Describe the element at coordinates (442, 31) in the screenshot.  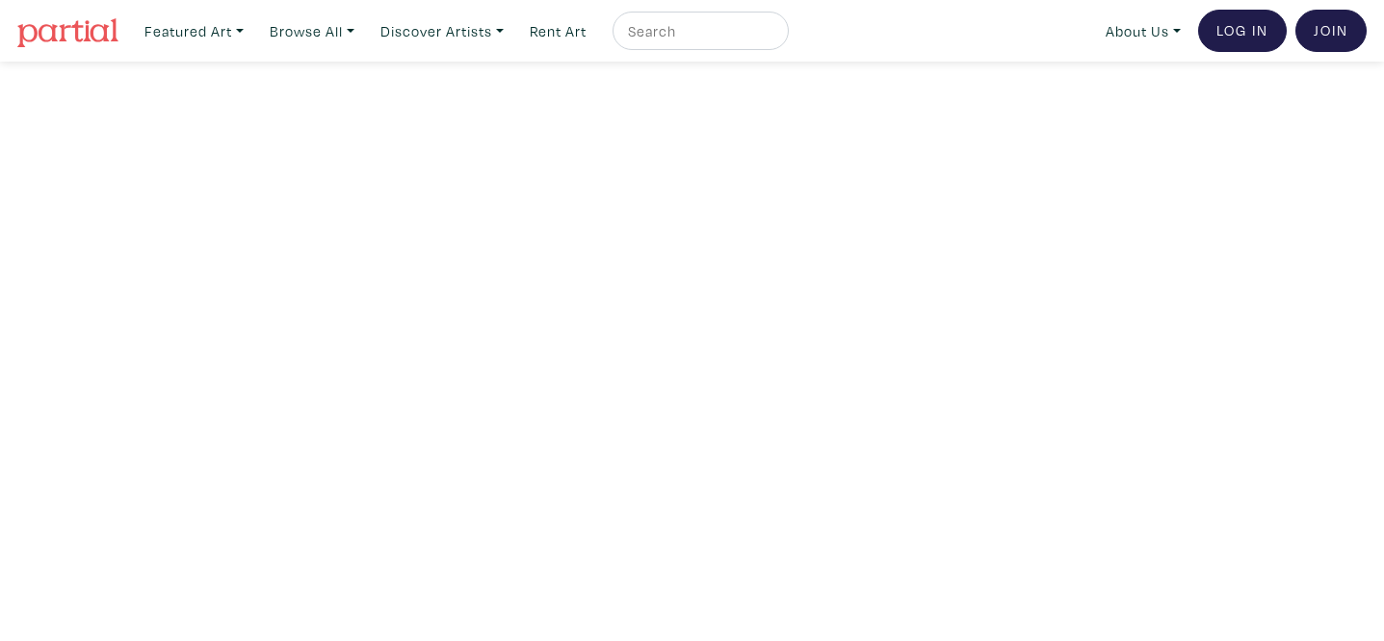
I see `a: Discover Artists` at that location.